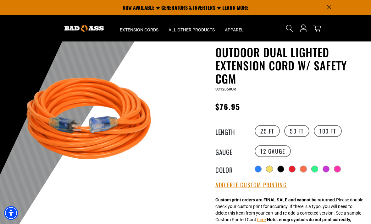 This screenshot has height=224, width=371. What do you see at coordinates (231, 131) in the screenshot?
I see `legend: Length` at bounding box center [231, 131].